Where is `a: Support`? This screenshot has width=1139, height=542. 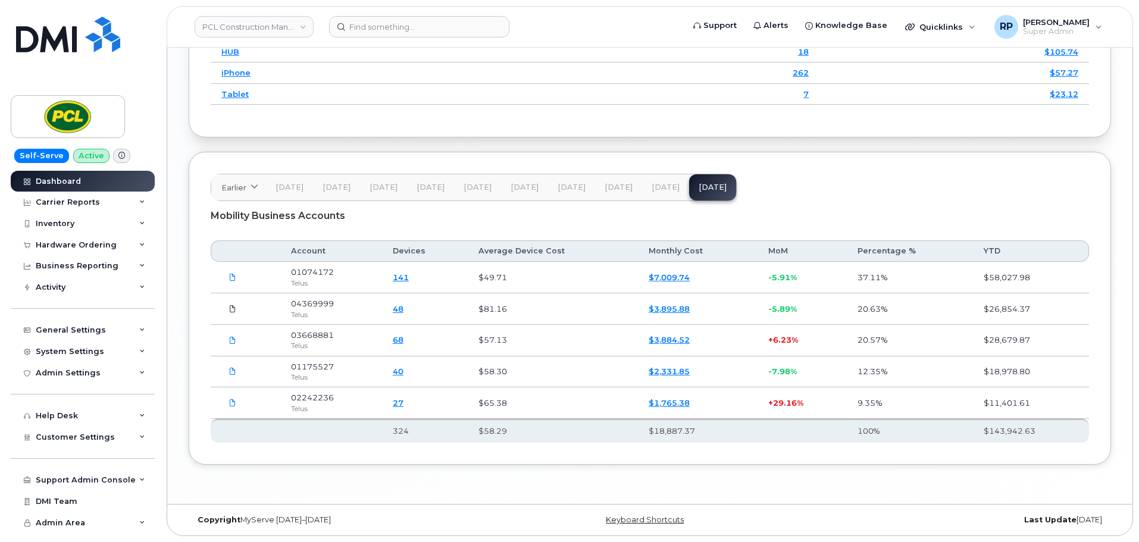
a: Support is located at coordinates (714, 26).